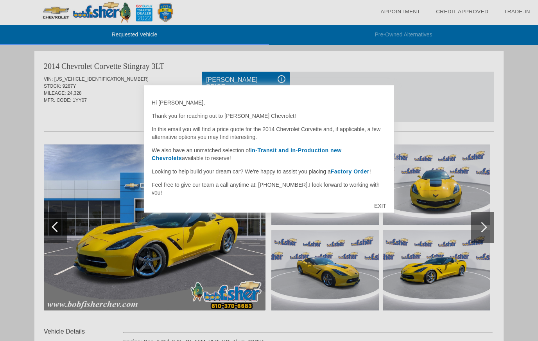  What do you see at coordinates (380, 206) in the screenshot?
I see `div: EXIT` at bounding box center [380, 206].